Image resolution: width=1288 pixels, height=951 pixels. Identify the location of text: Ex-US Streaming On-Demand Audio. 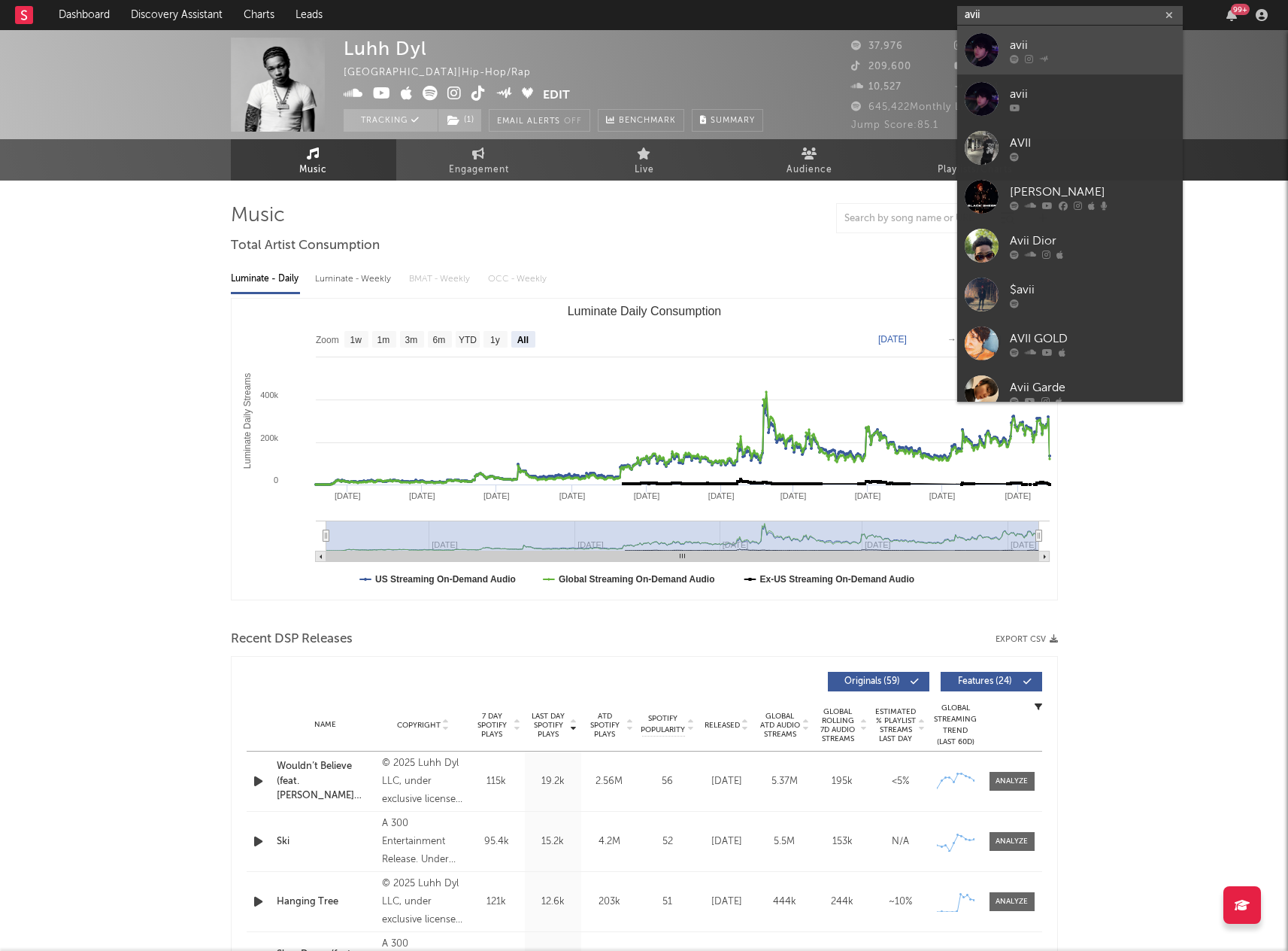
(837, 580).